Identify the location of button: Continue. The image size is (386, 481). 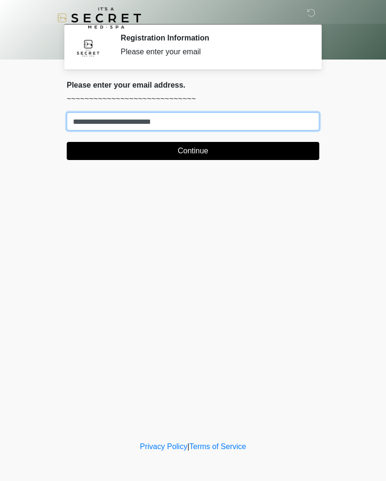
(193, 151).